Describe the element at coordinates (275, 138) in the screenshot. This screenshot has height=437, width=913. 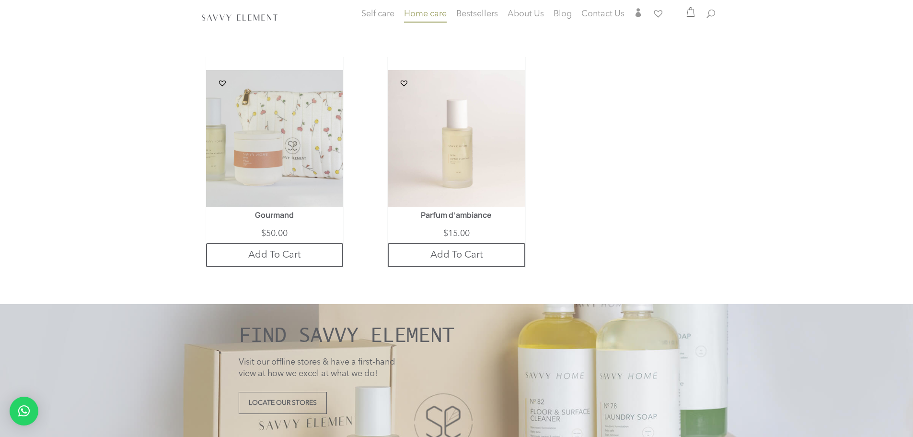
I see `img: Gourmand` at that location.